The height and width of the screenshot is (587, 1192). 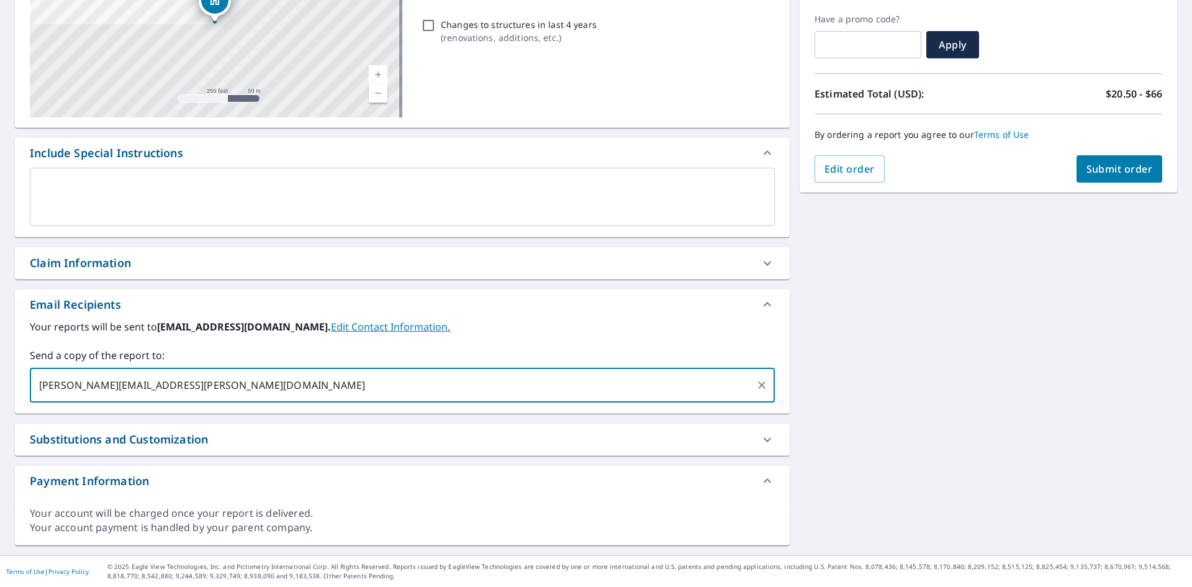 What do you see at coordinates (849, 169) in the screenshot?
I see `span: Edit order` at bounding box center [849, 169].